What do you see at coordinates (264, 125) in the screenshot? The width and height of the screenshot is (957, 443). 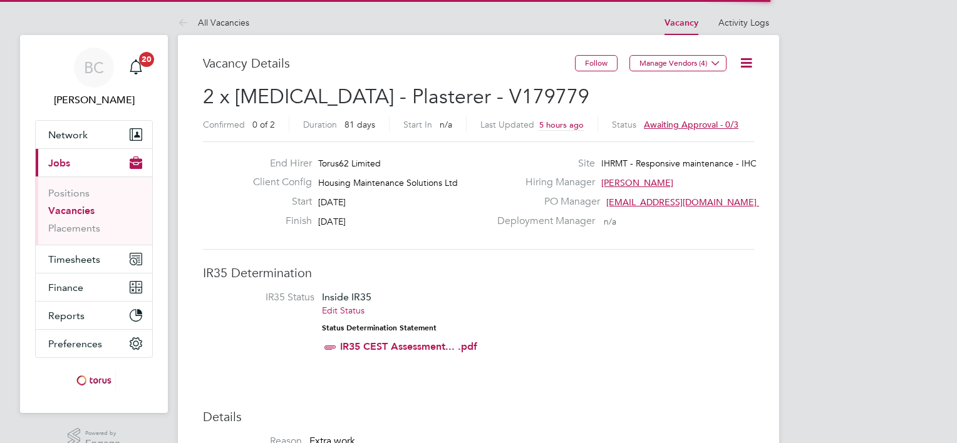 I see `span: 0 of 2` at bounding box center [264, 125].